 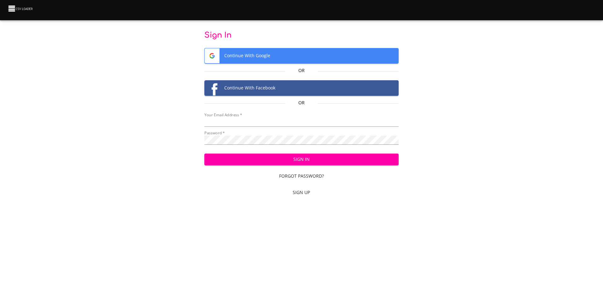 I want to click on label: Password, so click(x=215, y=133).